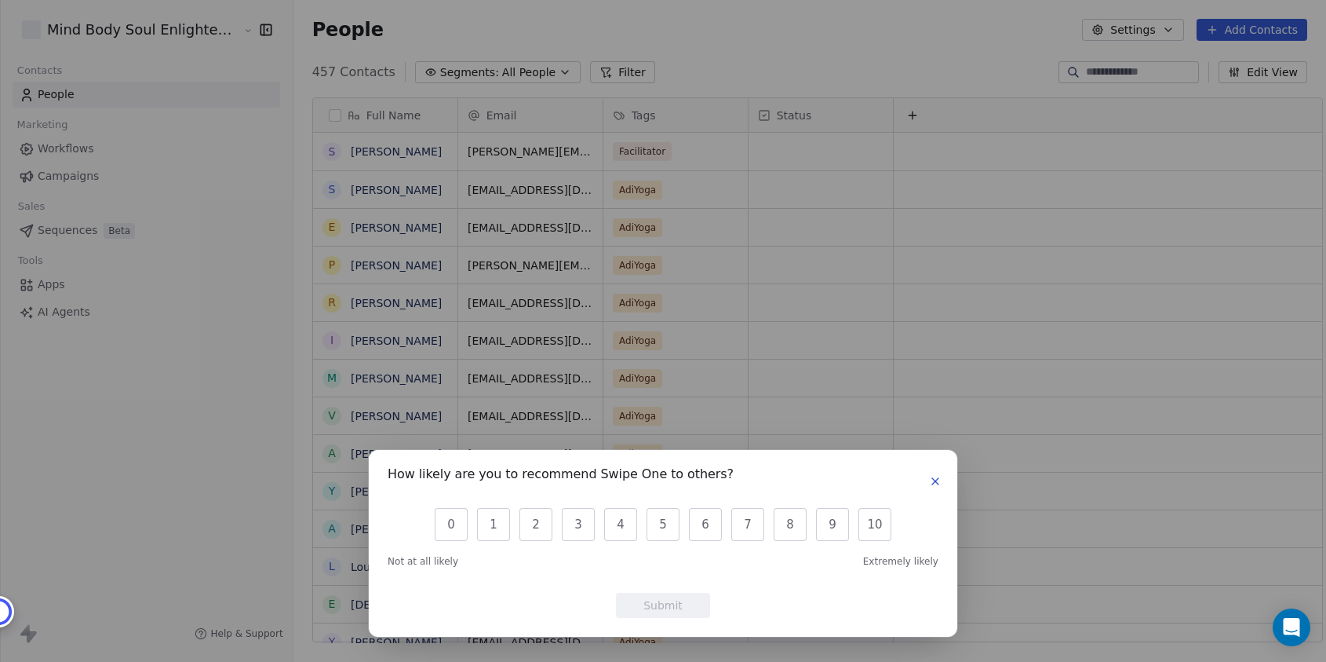  I want to click on button: 7, so click(748, 524).